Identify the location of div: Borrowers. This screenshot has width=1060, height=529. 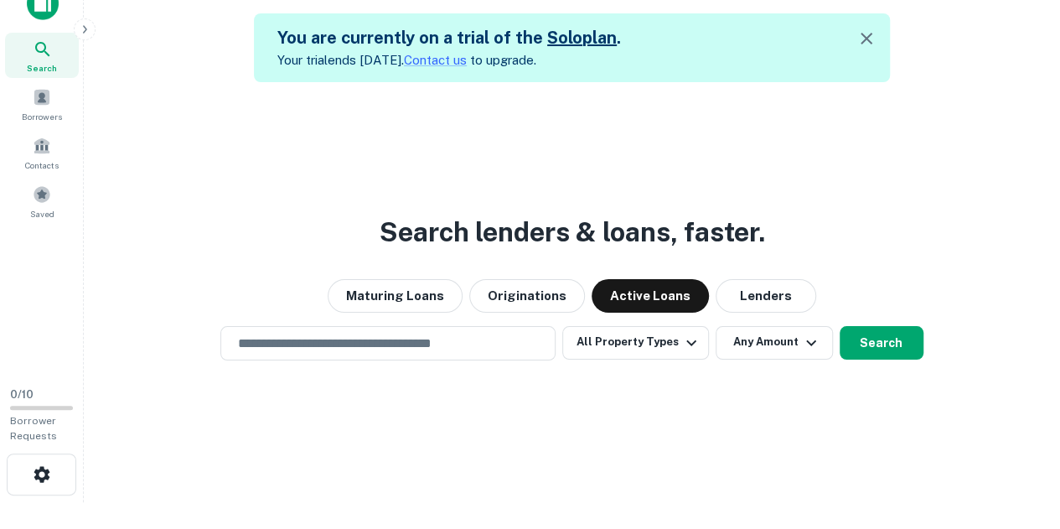
(42, 104).